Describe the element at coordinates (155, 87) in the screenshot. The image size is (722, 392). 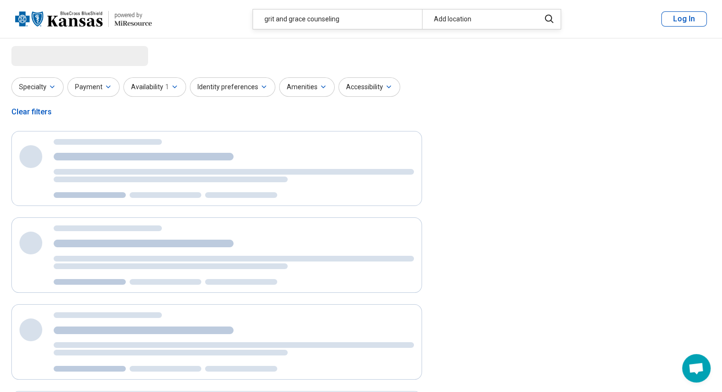
I see `button: Availability1` at that location.